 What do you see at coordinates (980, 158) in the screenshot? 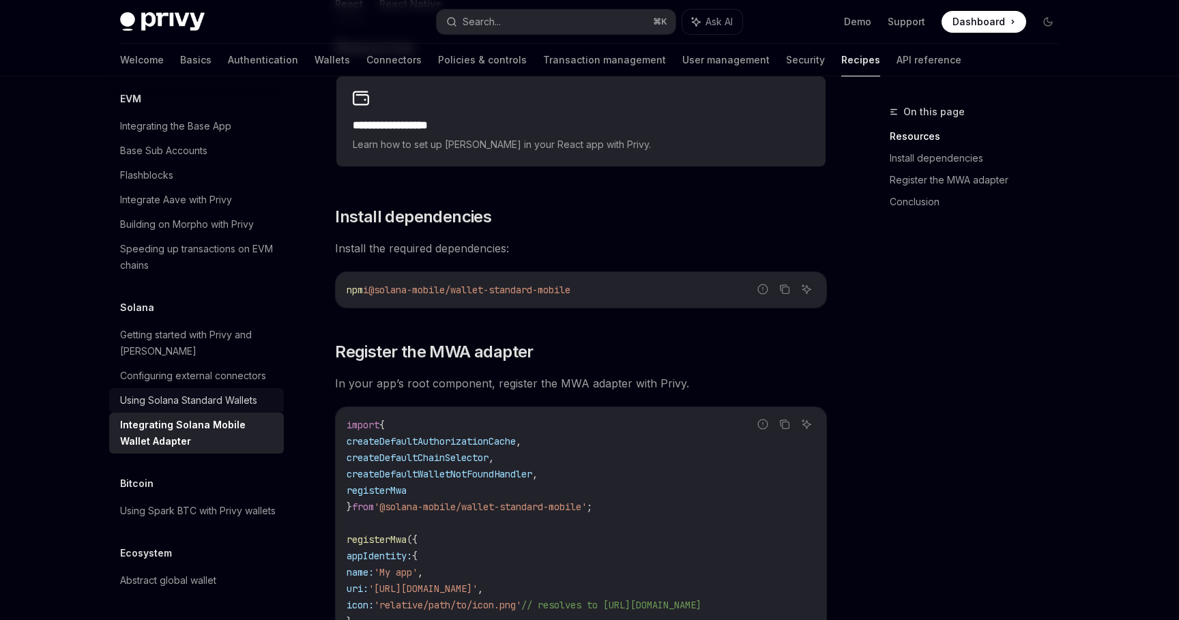
I see `a: Install dependencies` at bounding box center [980, 158].